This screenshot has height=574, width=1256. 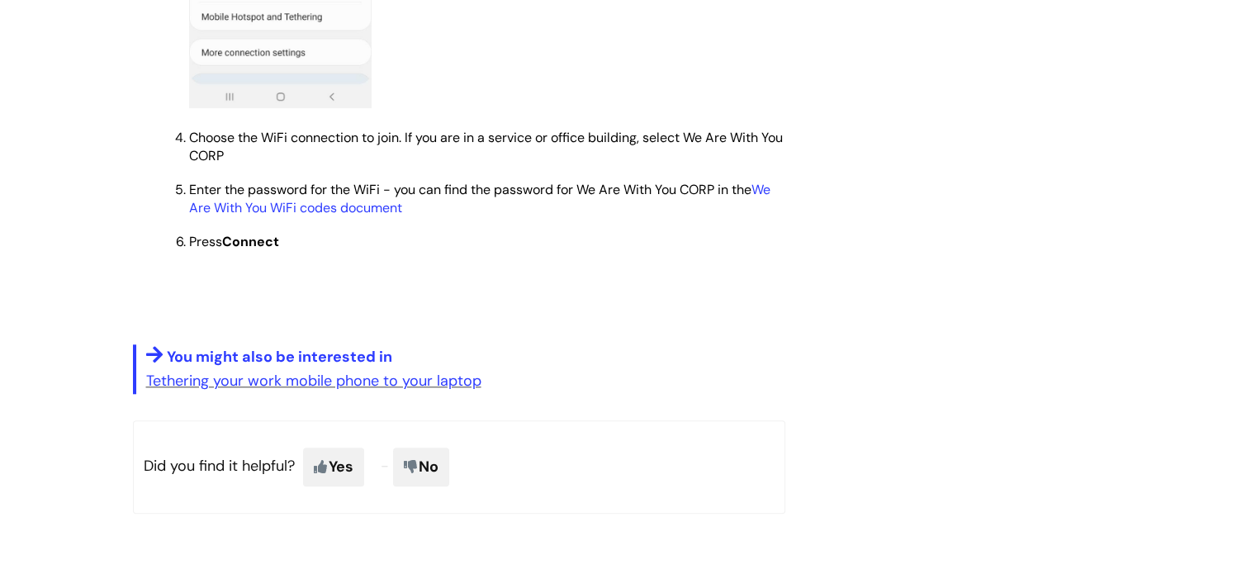 I want to click on span: You might also be interested in, so click(x=279, y=357).